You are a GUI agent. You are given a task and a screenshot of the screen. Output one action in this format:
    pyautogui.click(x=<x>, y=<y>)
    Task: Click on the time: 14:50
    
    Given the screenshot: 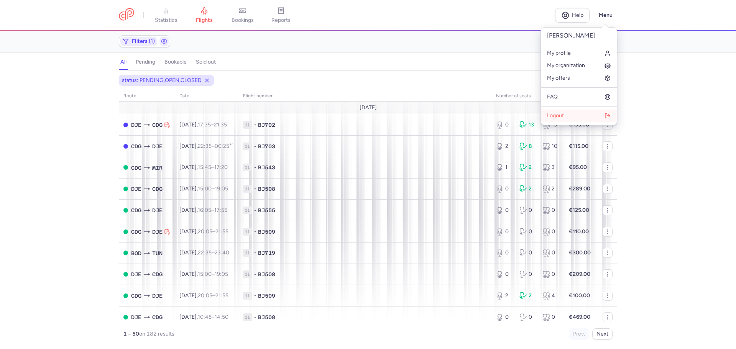 What is the action you would take?
    pyautogui.click(x=221, y=317)
    